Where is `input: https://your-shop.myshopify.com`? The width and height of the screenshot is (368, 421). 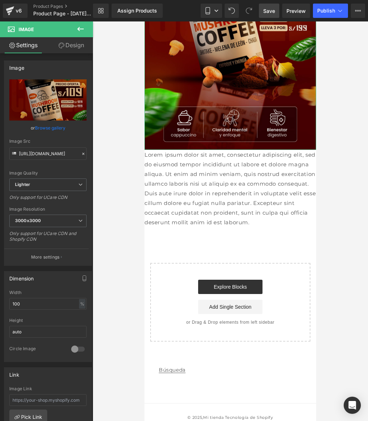
input: https://your-shop.myshopify.com is located at coordinates (48, 400).